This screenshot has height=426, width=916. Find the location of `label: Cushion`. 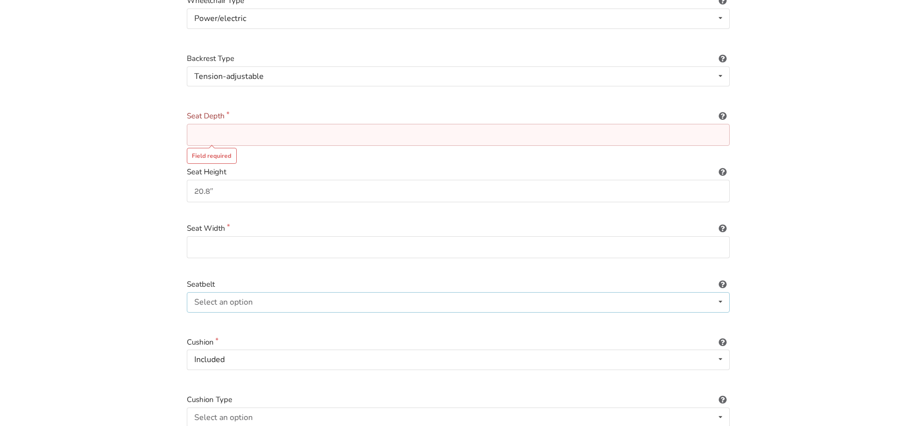

label: Cushion is located at coordinates (458, 342).